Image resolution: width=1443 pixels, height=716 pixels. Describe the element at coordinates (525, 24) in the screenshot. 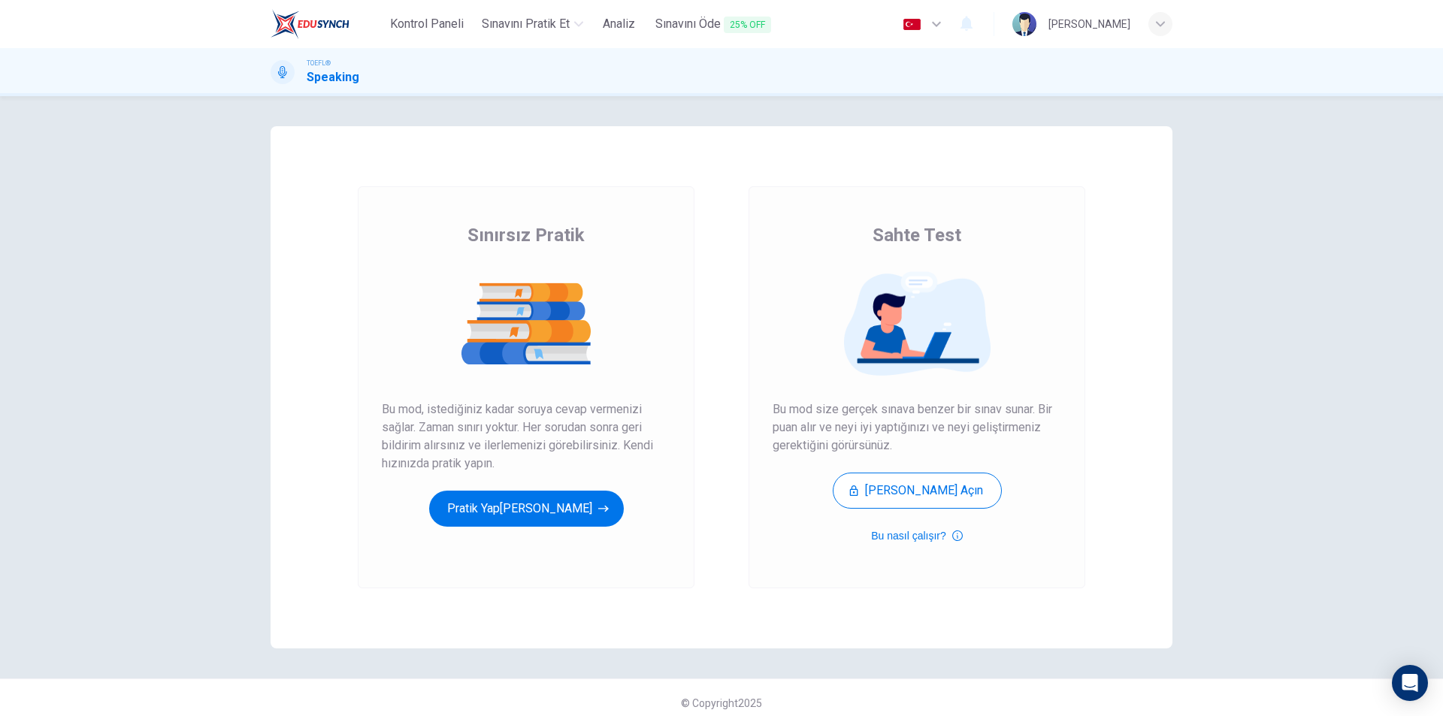

I see `span: Sınavını Pratik Et` at that location.